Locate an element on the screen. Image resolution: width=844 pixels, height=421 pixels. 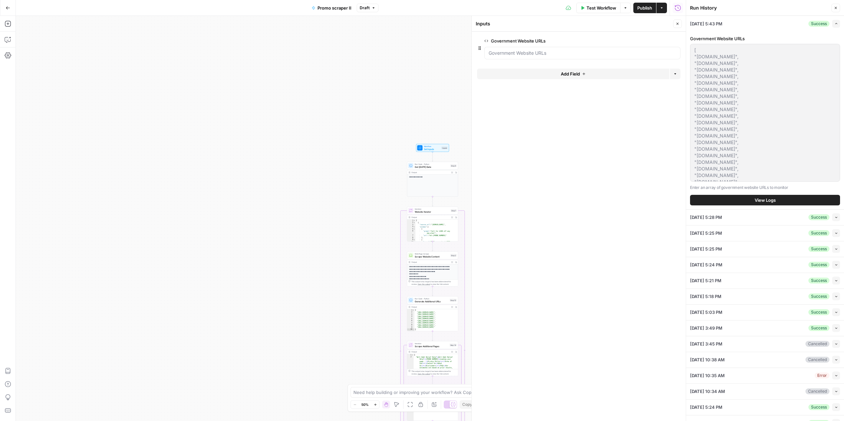
div: This output is too large & has been abbreviated for review. to view the full content. is located at coordinates (434, 283).